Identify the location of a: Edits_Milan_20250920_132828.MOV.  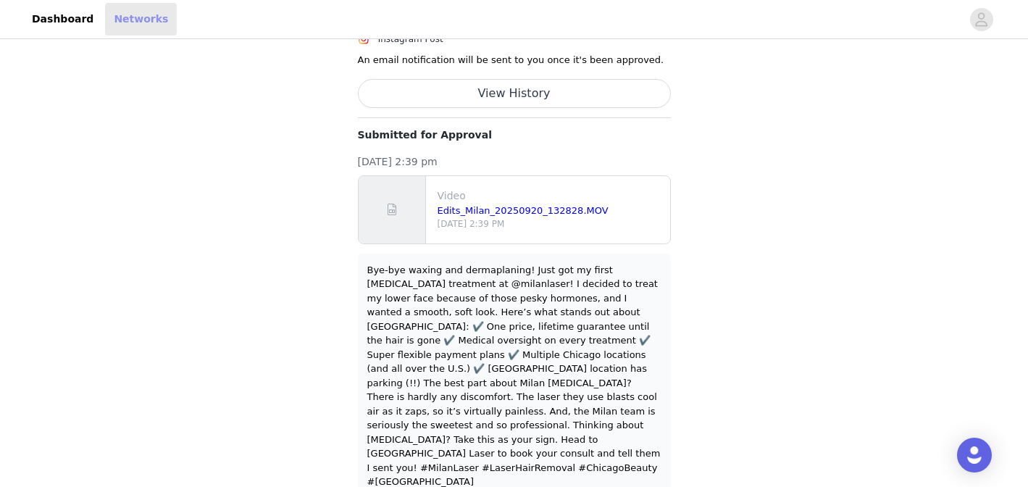
(523, 210).